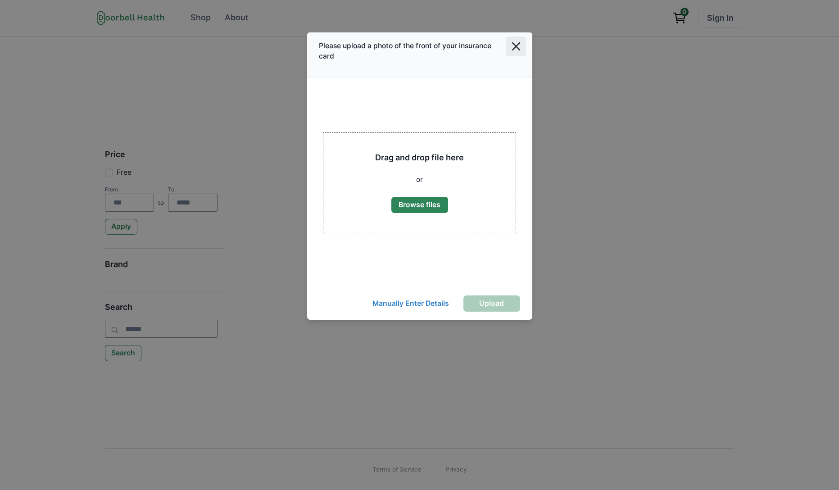 This screenshot has height=490, width=839. What do you see at coordinates (419, 180) in the screenshot?
I see `p: or` at bounding box center [419, 180].